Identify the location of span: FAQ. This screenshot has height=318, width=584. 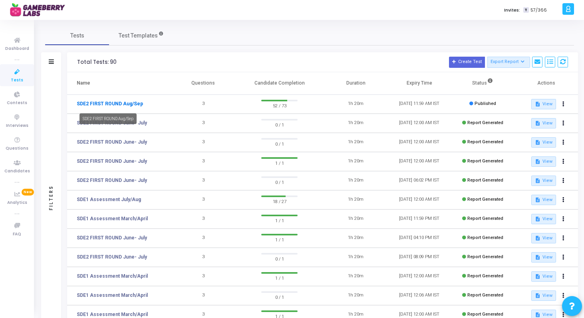
(17, 234).